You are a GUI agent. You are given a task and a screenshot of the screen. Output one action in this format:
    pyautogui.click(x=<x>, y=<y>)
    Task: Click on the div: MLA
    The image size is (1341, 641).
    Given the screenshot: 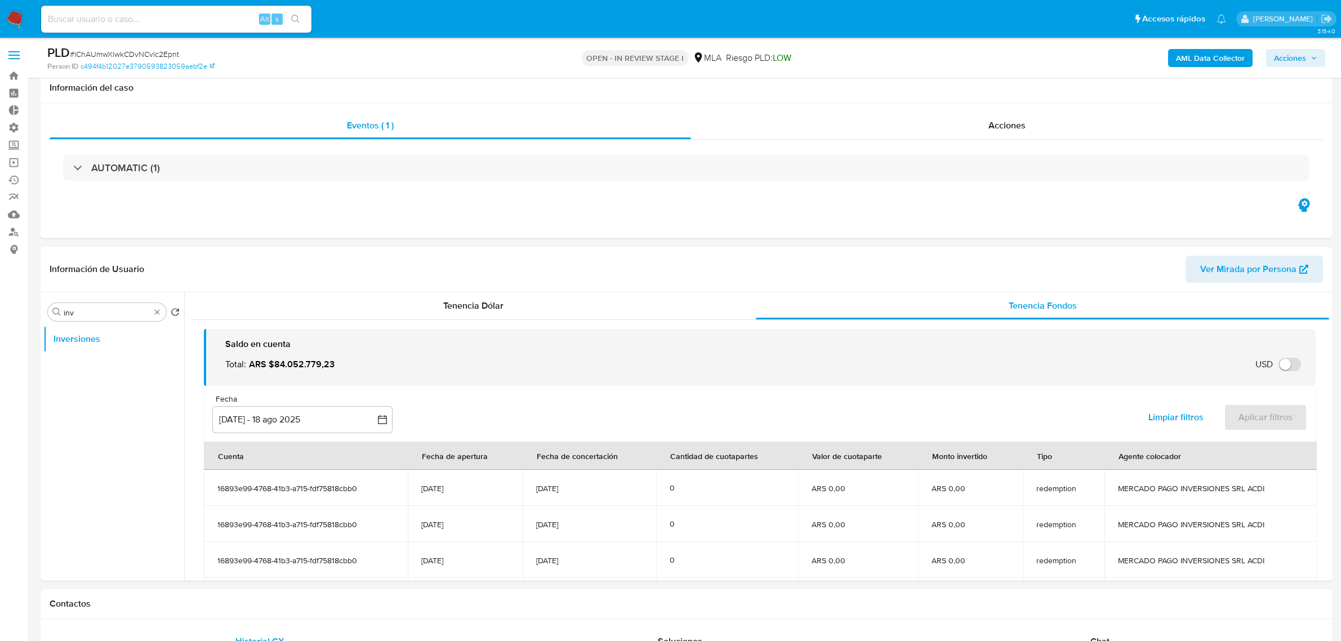 What is the action you would take?
    pyautogui.click(x=707, y=58)
    